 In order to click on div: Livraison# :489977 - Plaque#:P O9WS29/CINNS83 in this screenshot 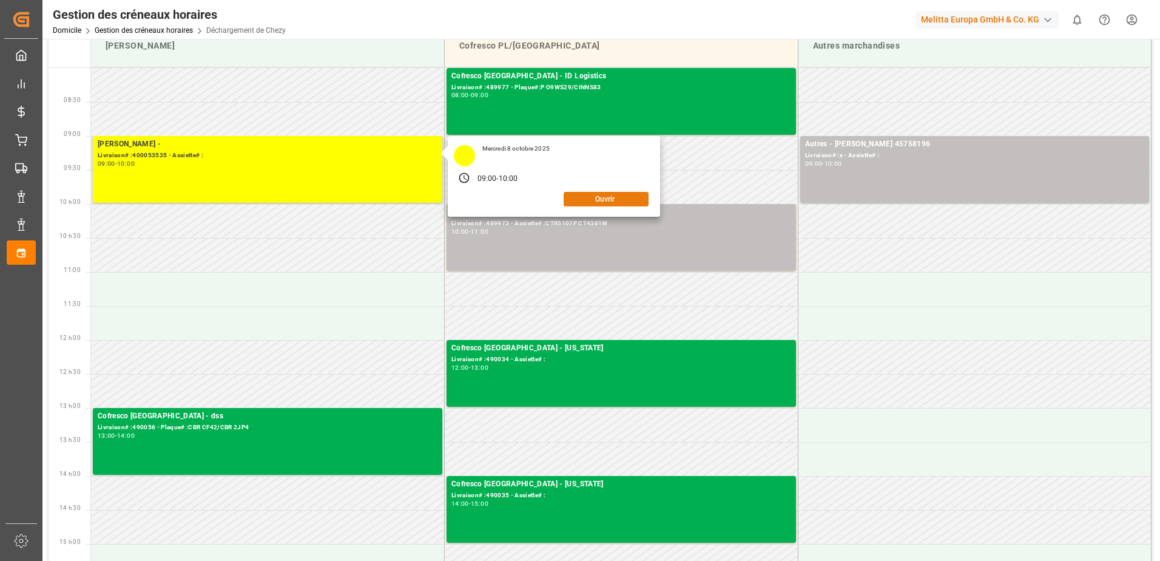, I will do `click(621, 87)`.